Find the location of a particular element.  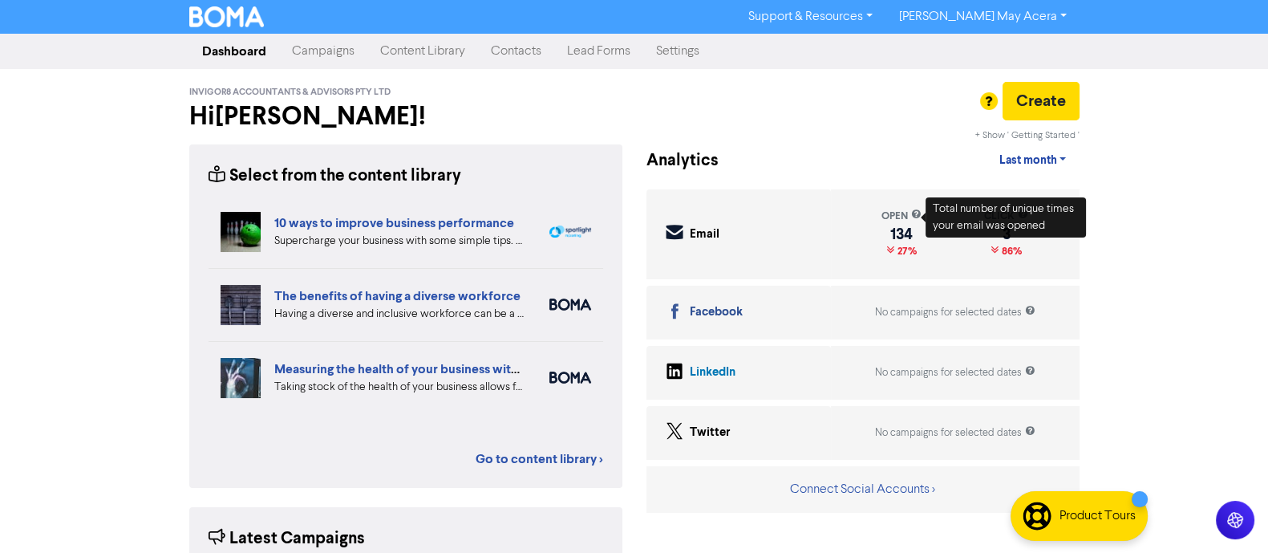

span: Invigor8 Accountants & Advisors Pty Ltd is located at coordinates (289, 92).